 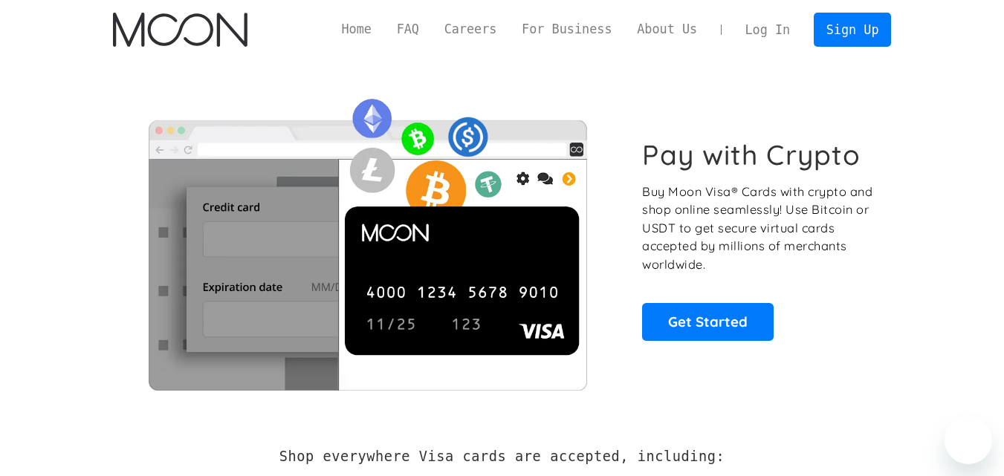 I want to click on a: About Us, so click(x=666, y=29).